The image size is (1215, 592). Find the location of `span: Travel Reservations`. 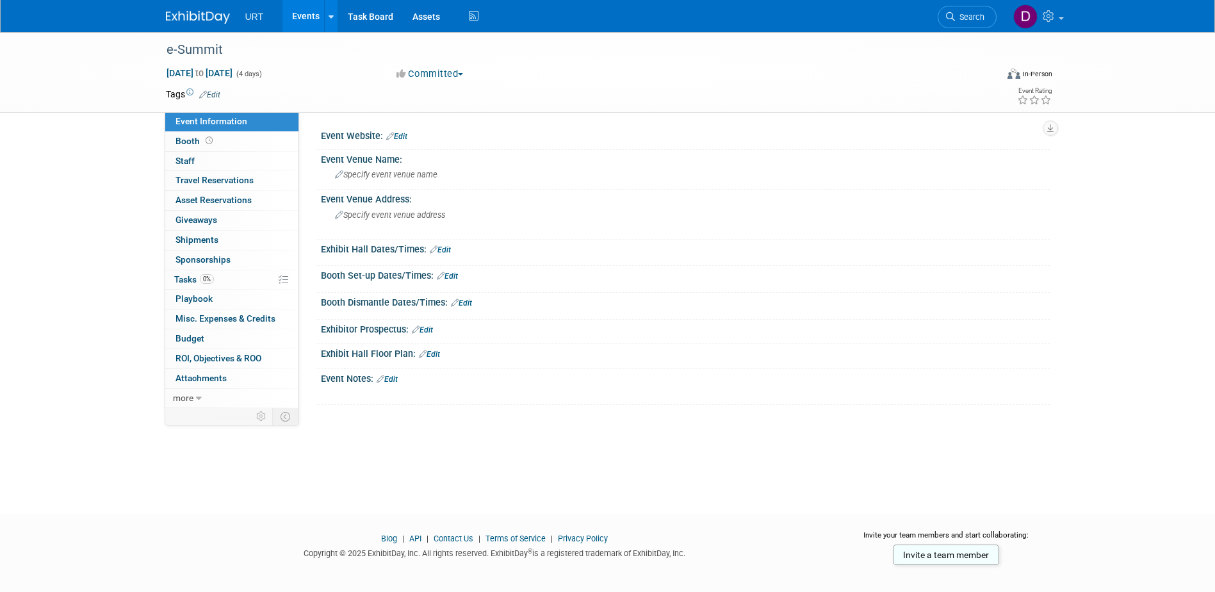

span: Travel Reservations is located at coordinates (214, 180).